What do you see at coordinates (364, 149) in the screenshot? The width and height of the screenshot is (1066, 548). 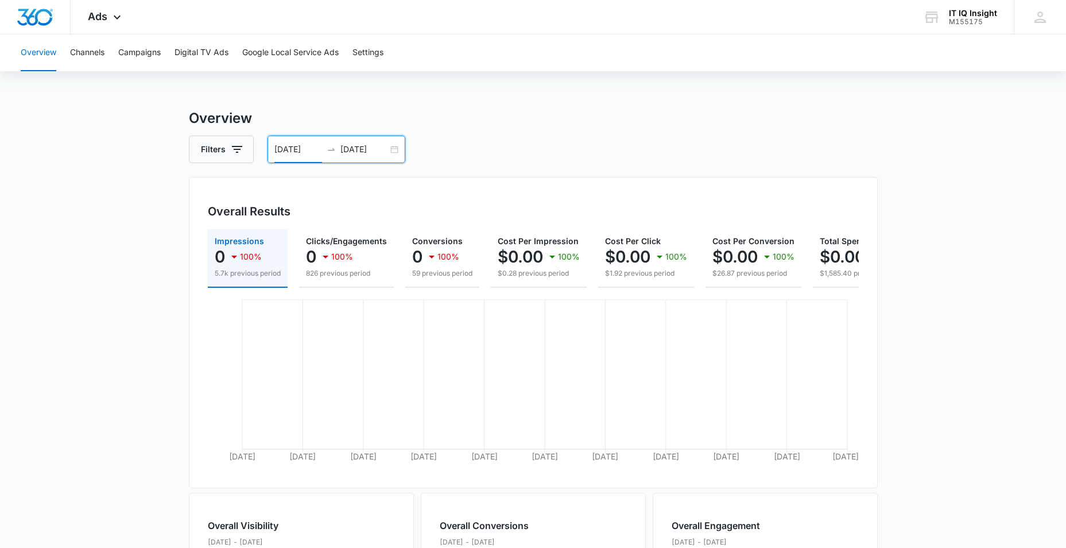 I see `input: End date` at bounding box center [364, 149].